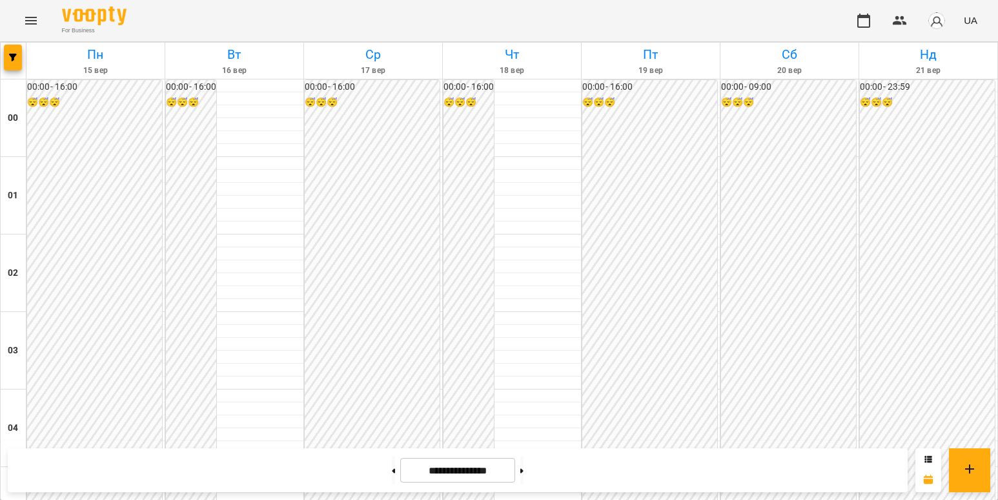 The width and height of the screenshot is (998, 500). Describe the element at coordinates (373, 70) in the screenshot. I see `h6: 17 вер` at that location.